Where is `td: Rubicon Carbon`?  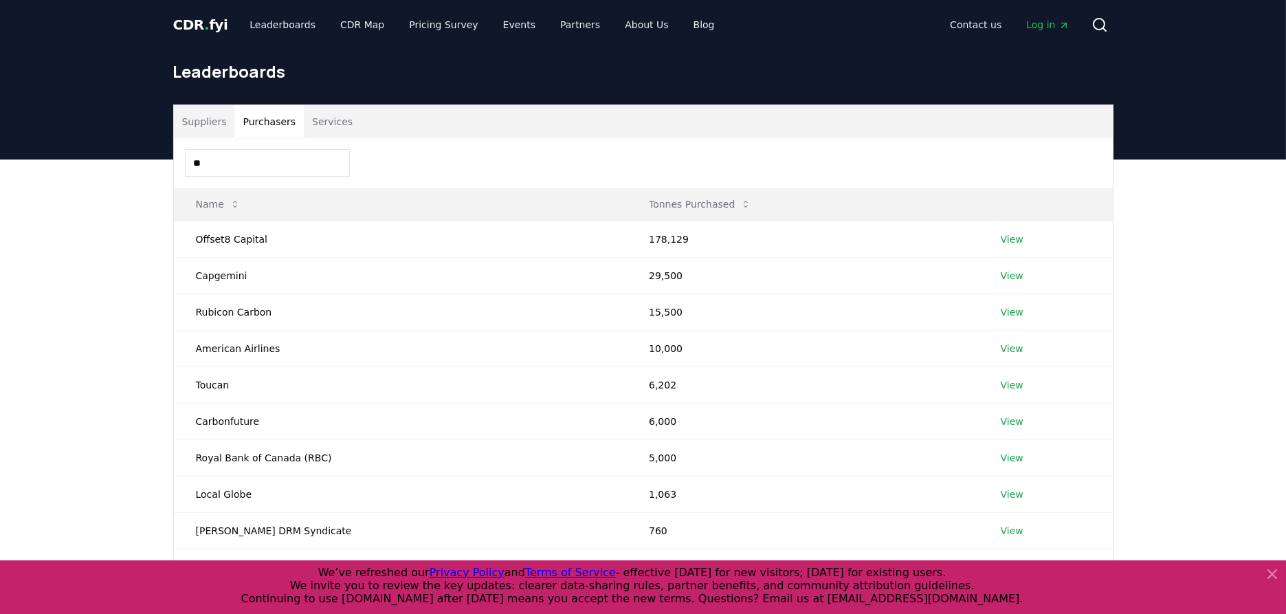
td: Rubicon Carbon is located at coordinates (401, 311).